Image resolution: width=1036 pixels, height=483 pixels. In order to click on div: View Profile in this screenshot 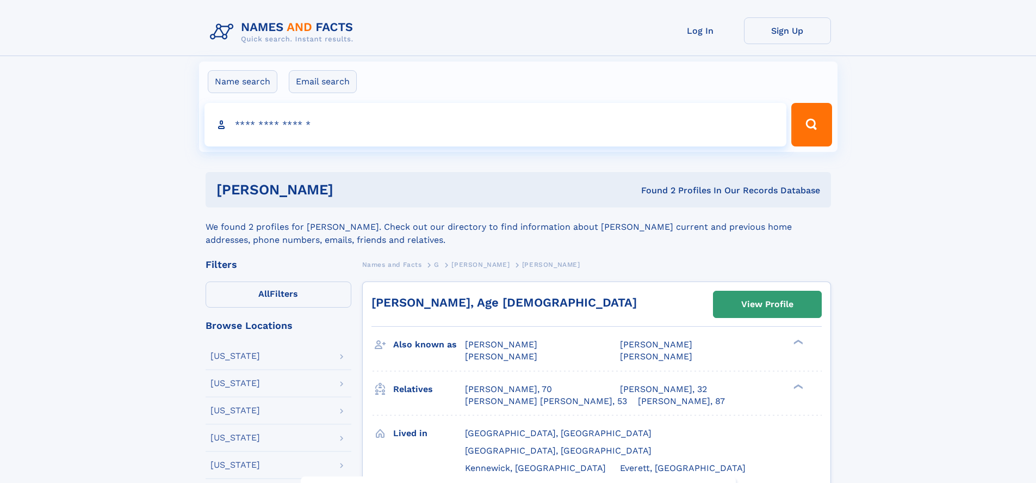, I will do `click(768, 304)`.